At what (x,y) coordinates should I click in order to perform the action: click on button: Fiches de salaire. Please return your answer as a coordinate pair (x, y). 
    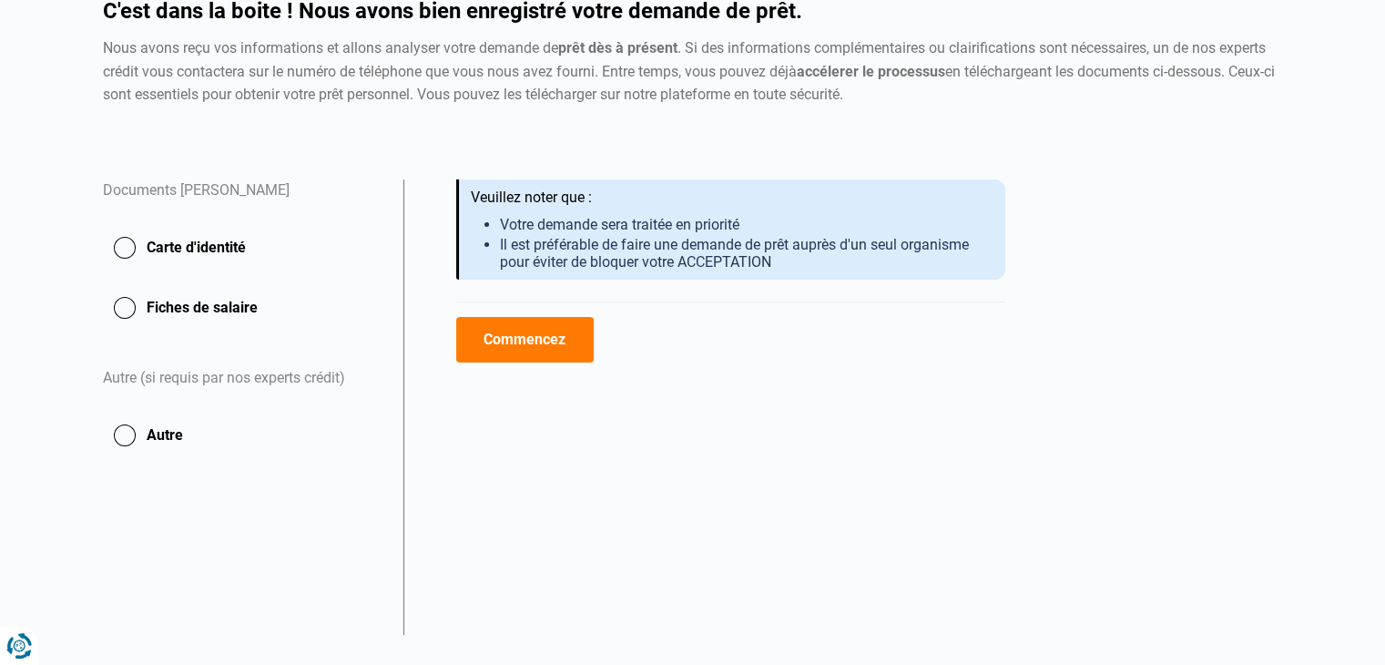
    Looking at the image, I should click on (242, 308).